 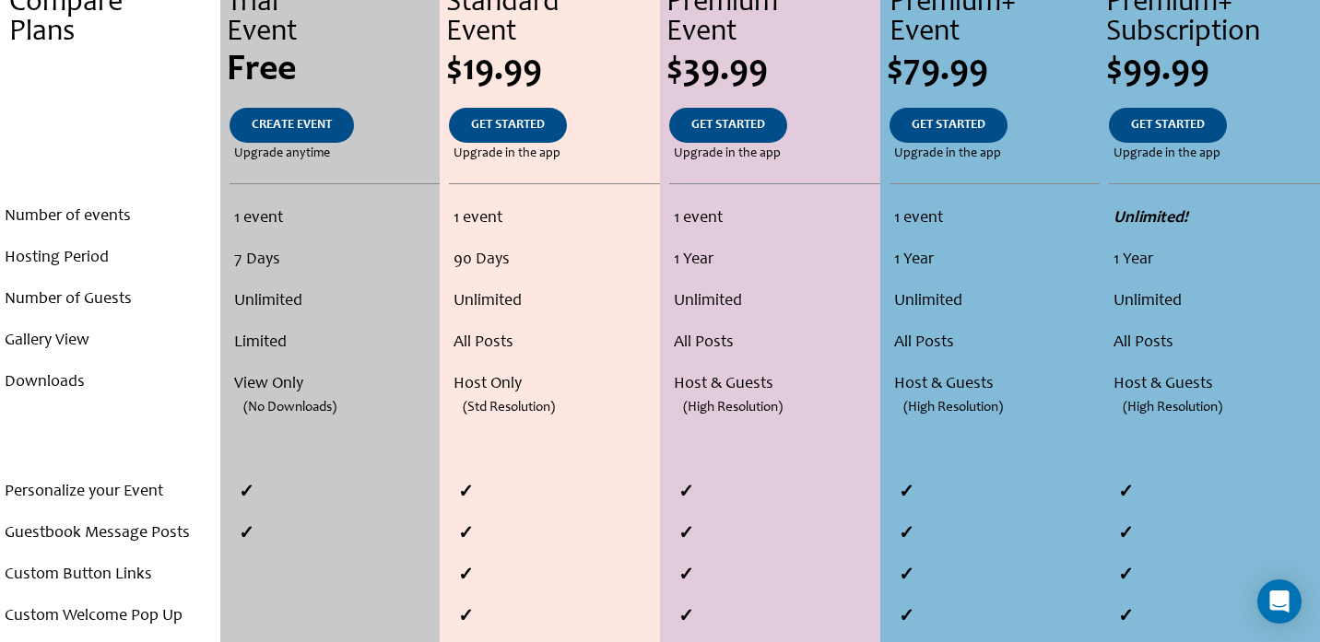 I want to click on span: (Std Resolution), so click(x=509, y=407).